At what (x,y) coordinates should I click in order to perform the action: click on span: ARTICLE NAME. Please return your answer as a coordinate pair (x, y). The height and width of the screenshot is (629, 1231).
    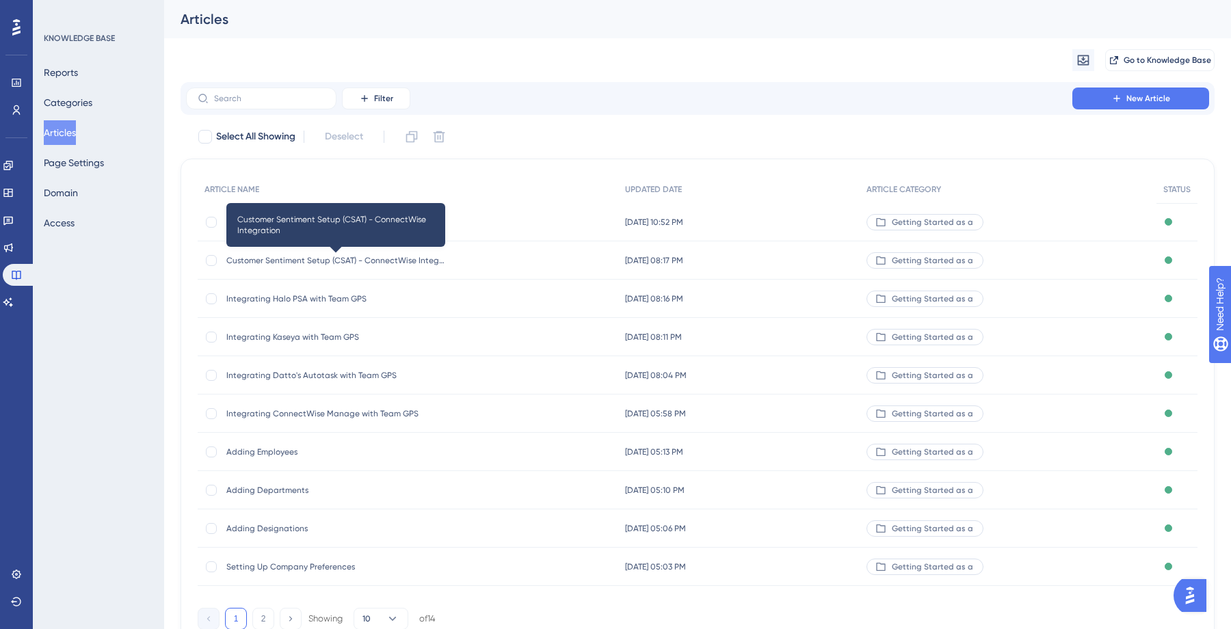
    Looking at the image, I should click on (232, 189).